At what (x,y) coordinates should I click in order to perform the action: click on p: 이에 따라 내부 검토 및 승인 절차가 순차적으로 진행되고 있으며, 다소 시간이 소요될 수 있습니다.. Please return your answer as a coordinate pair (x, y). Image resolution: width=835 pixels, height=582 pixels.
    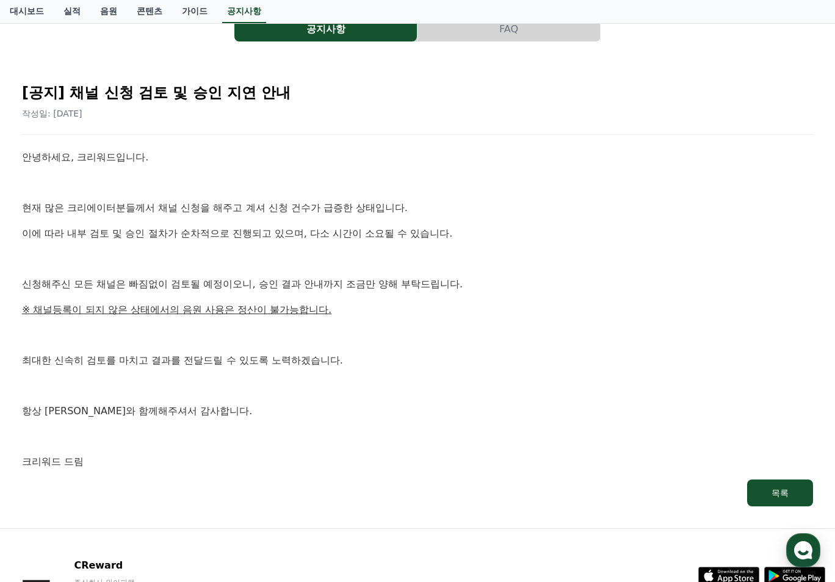
    Looking at the image, I should click on (417, 234).